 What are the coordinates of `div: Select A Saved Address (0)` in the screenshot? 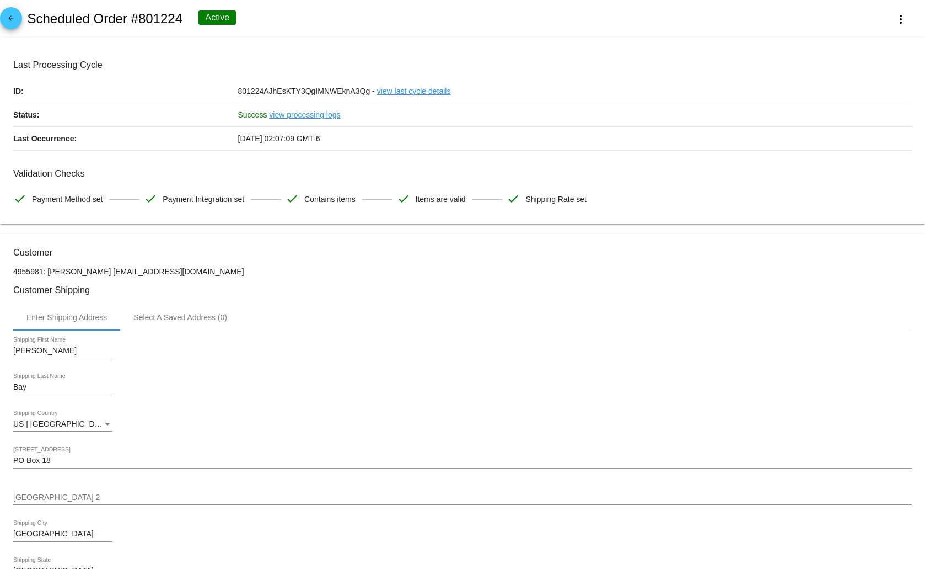 It's located at (180, 317).